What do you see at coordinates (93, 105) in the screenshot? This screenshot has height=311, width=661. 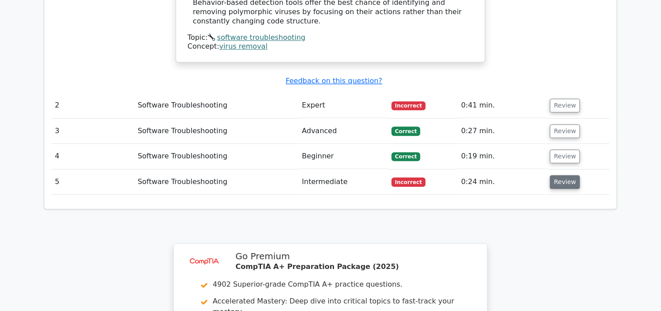 I see `td: 2` at bounding box center [93, 105].